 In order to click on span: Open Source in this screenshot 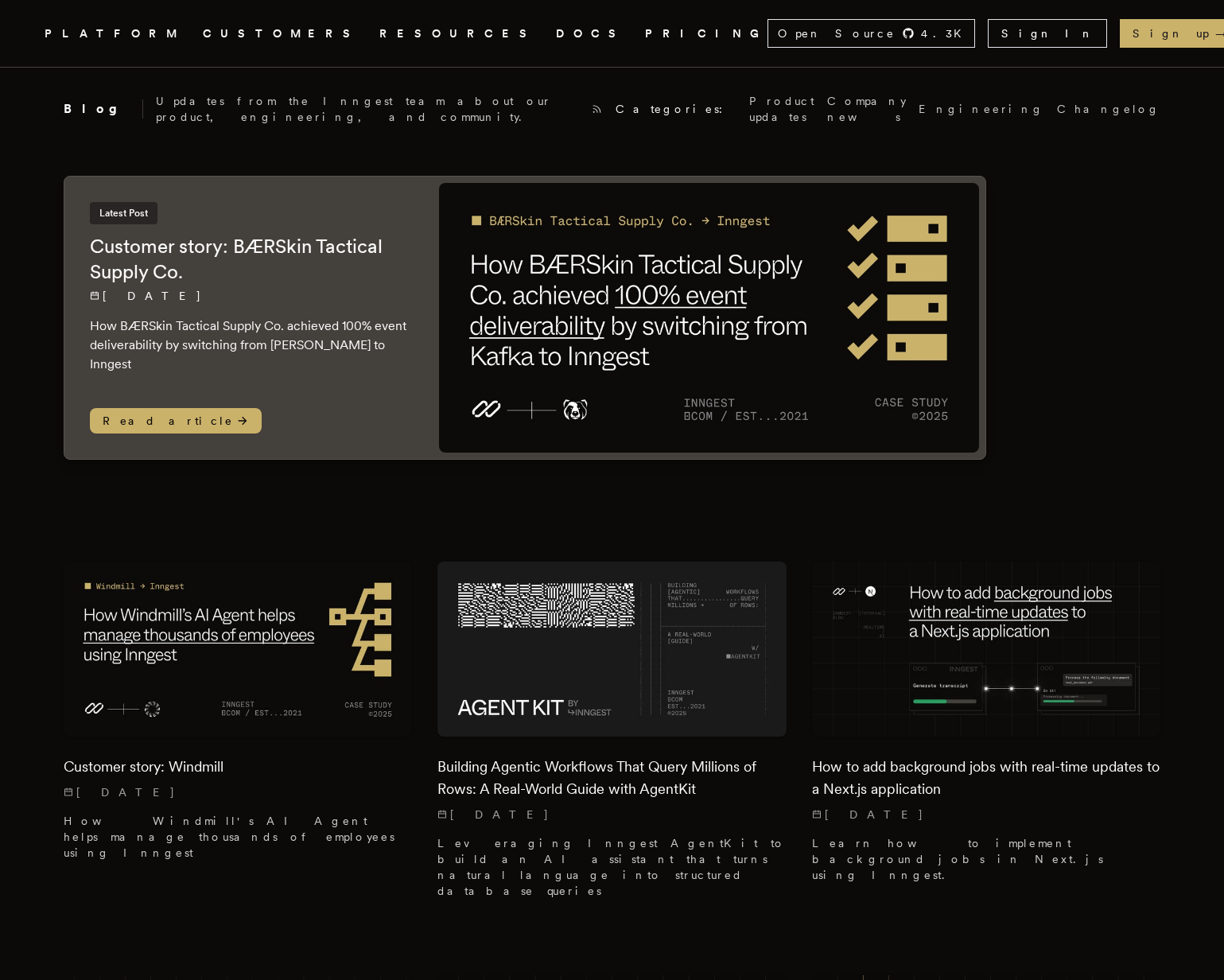, I will do `click(836, 34)`.